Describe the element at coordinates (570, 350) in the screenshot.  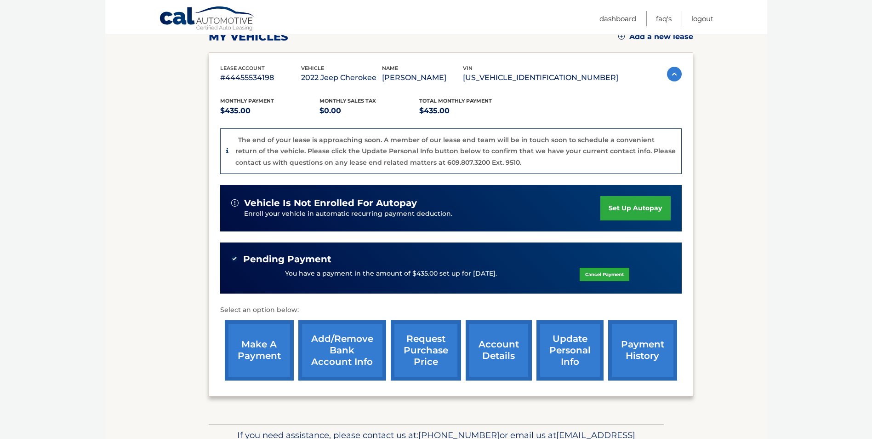
I see `a: update personal info` at that location.